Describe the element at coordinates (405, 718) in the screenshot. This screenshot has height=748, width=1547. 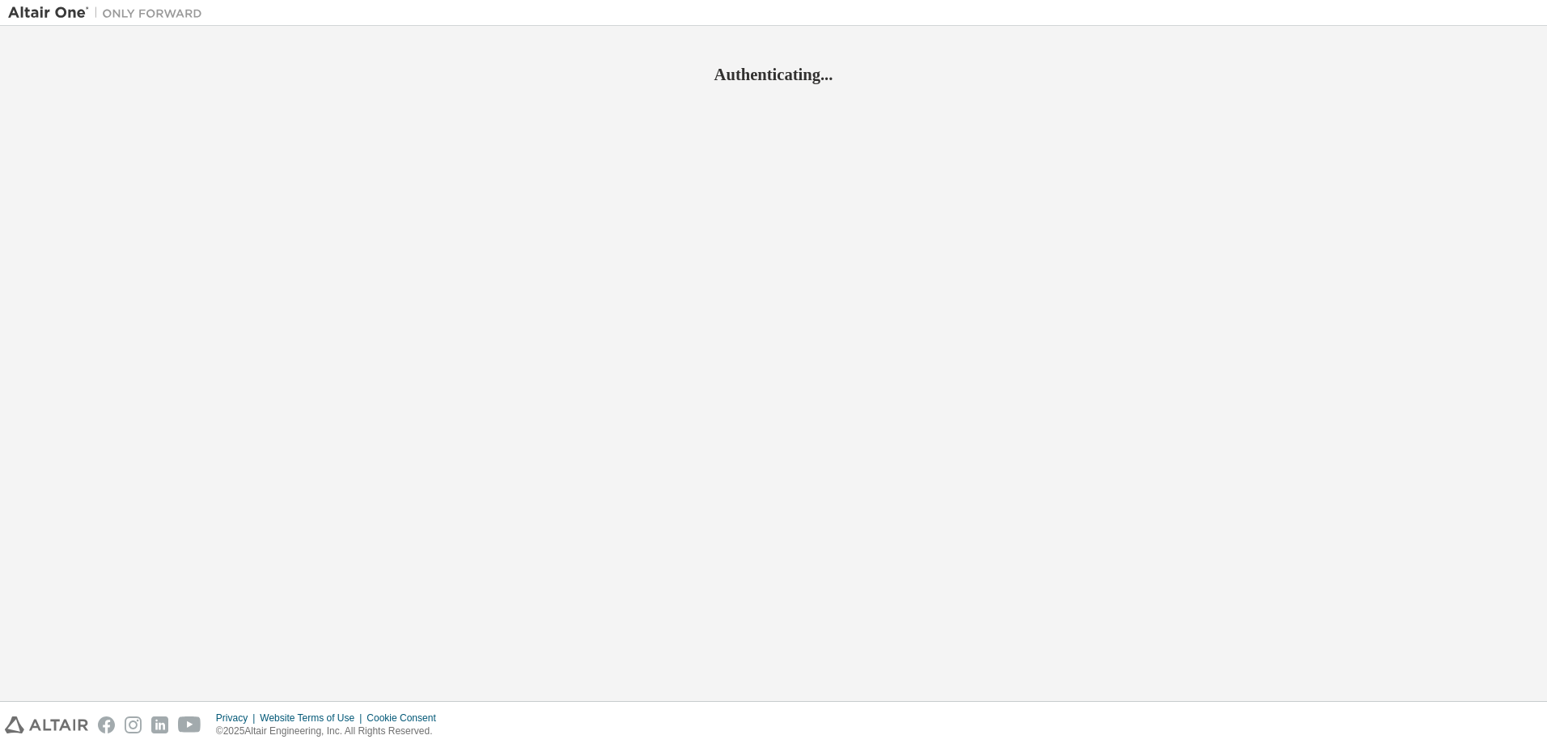
I see `div: Cookie Consent` at that location.